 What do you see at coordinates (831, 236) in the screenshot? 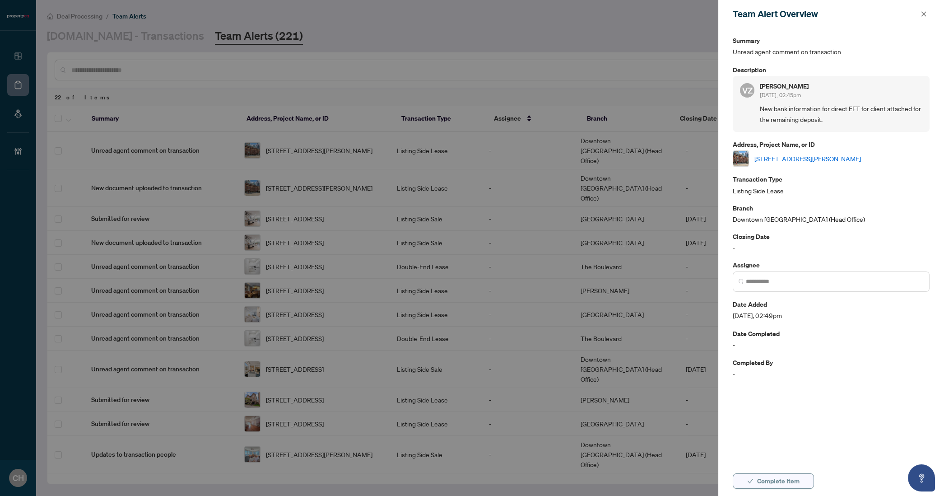
I see `p: Closing Date` at bounding box center [831, 236].